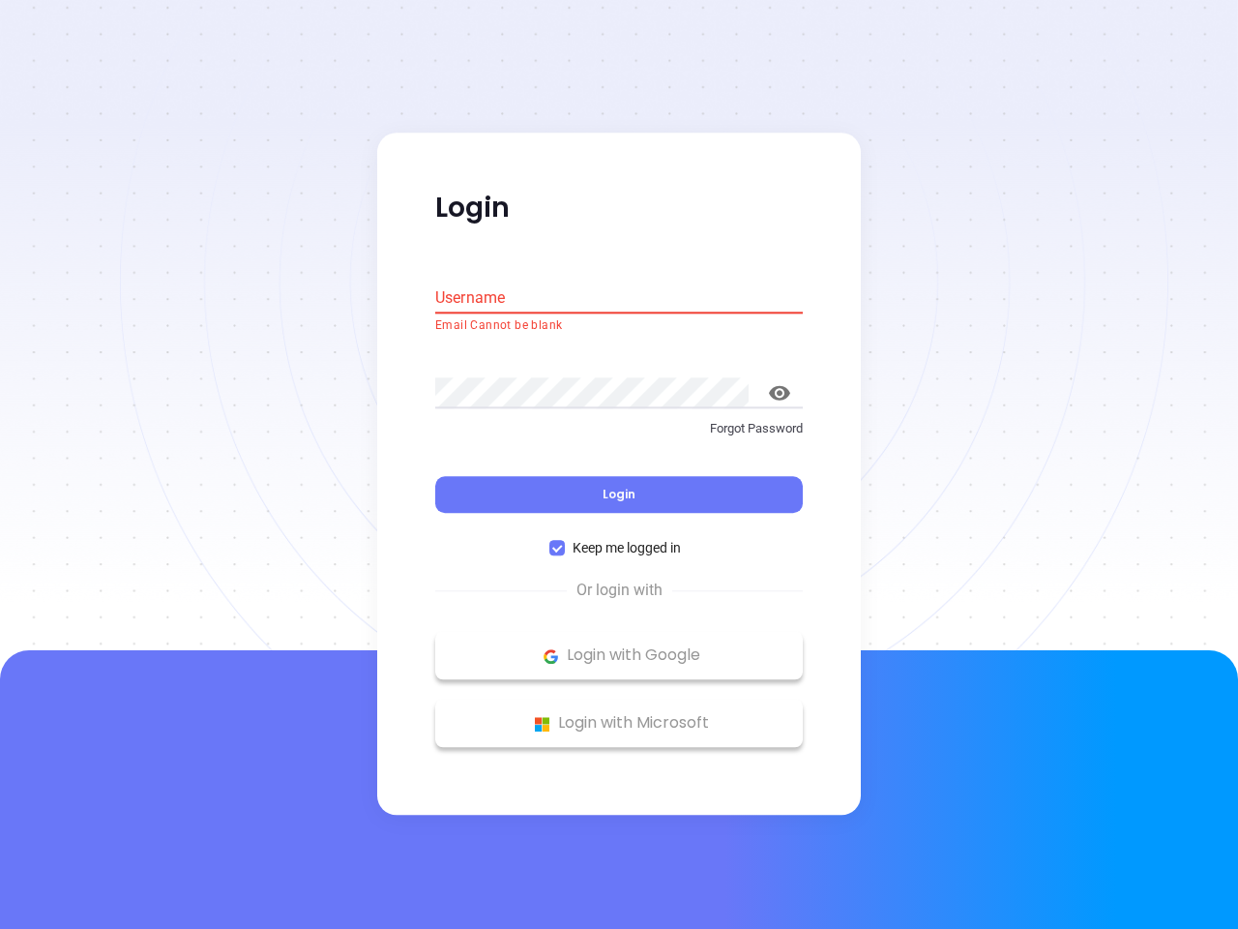 This screenshot has height=929, width=1238. What do you see at coordinates (619, 495) in the screenshot?
I see `button: Login` at bounding box center [619, 495].